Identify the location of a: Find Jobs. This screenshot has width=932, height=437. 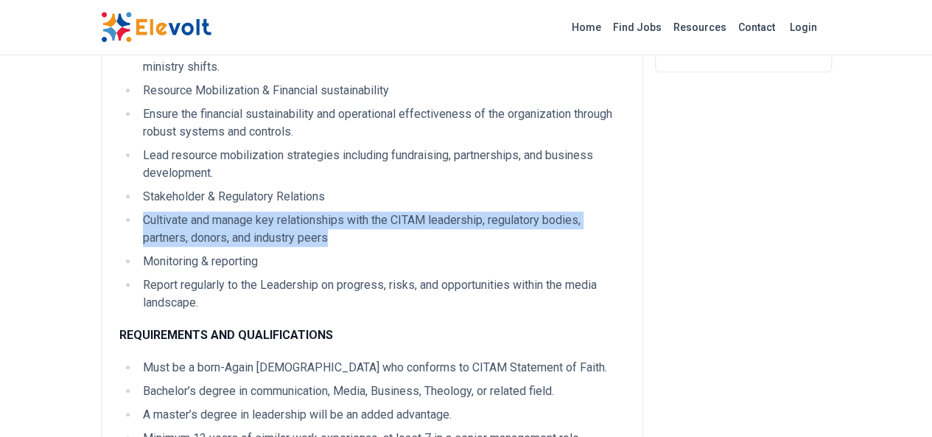
(637, 27).